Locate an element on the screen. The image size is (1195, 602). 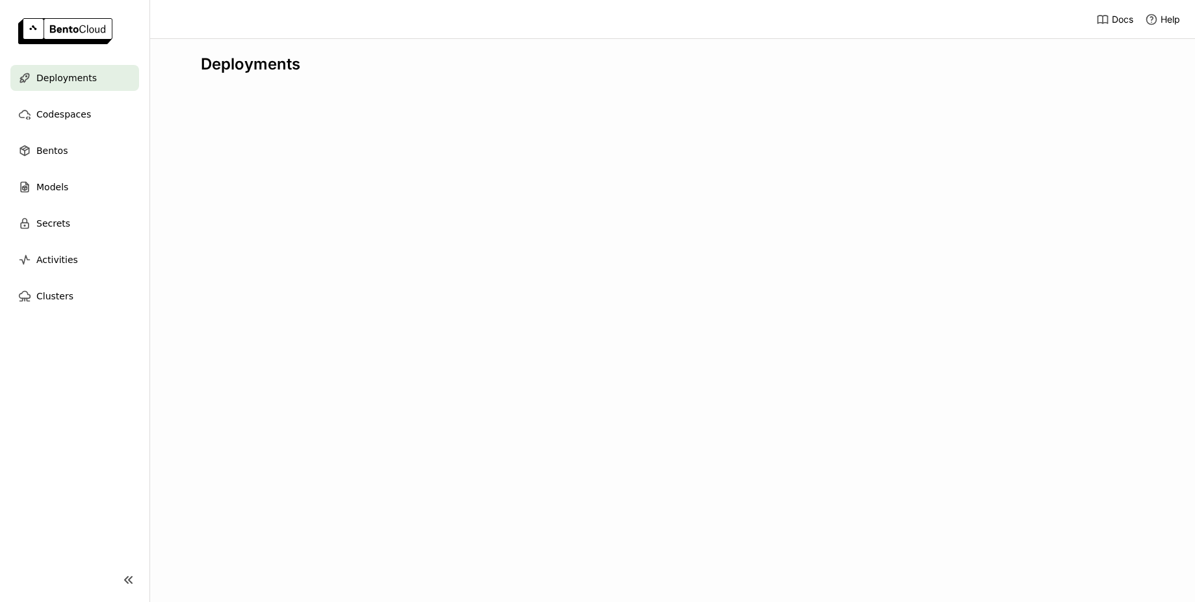
img: logo is located at coordinates (65, 31).